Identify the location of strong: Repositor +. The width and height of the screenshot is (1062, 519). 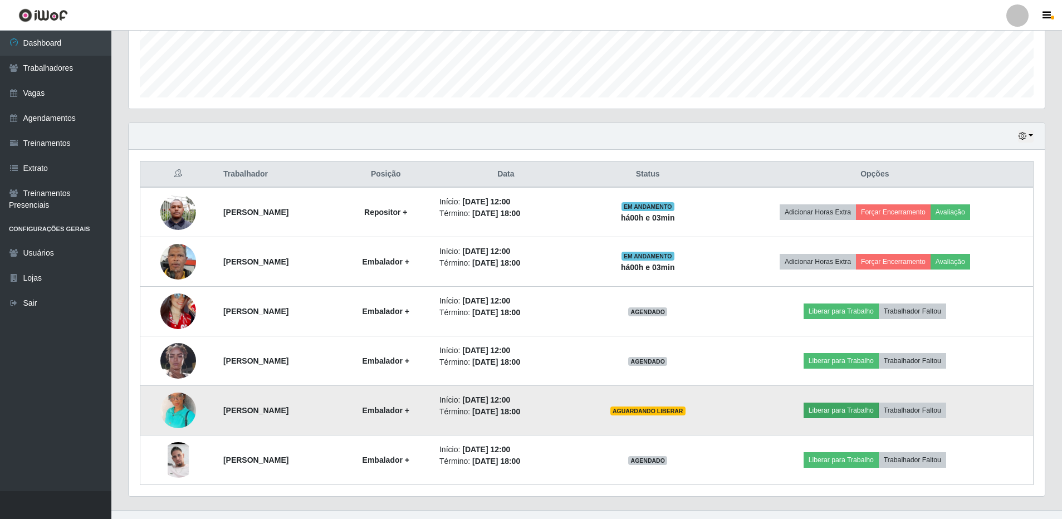
(385, 212).